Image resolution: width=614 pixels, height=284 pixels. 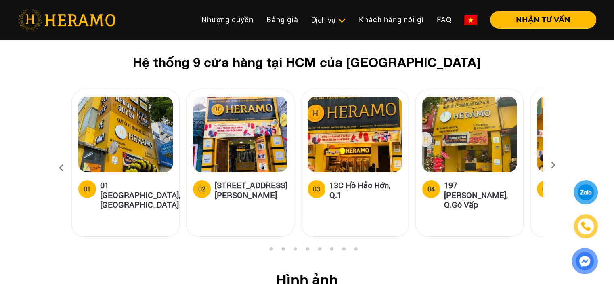 I want to click on img: heramo-01-truong-son-quan-tan-binh, so click(x=125, y=134).